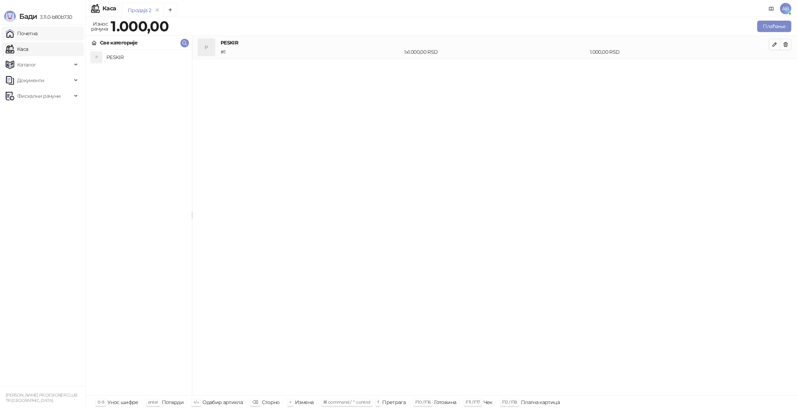  What do you see at coordinates (509, 402) in the screenshot?
I see `span: F12 / F18` at bounding box center [509, 402].